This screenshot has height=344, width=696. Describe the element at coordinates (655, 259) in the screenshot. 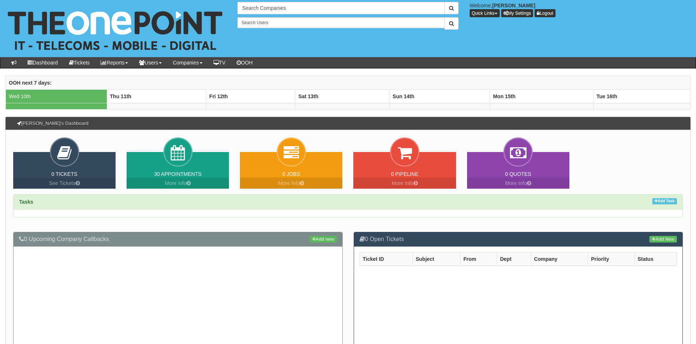

I see `th: Status` at that location.